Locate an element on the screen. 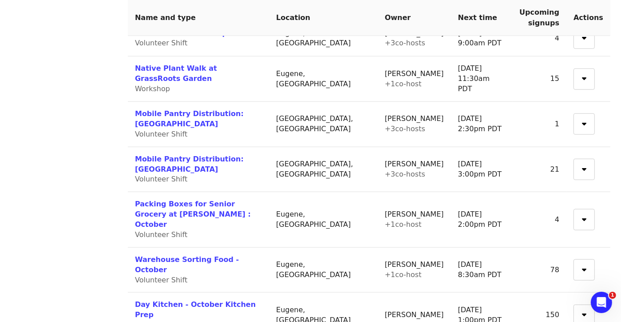 The width and height of the screenshot is (621, 322). a: Day Kitchen - October Kitchen Prep is located at coordinates (195, 309).